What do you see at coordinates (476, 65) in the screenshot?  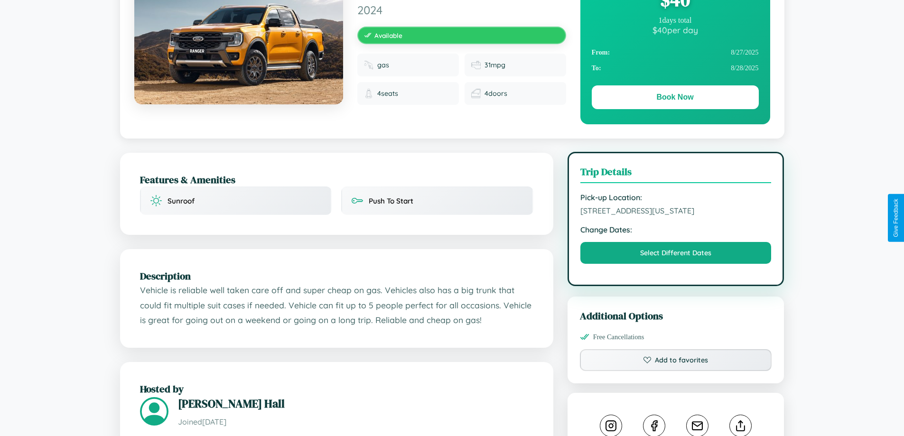 I see `img: Fuel efficiency` at bounding box center [476, 65].